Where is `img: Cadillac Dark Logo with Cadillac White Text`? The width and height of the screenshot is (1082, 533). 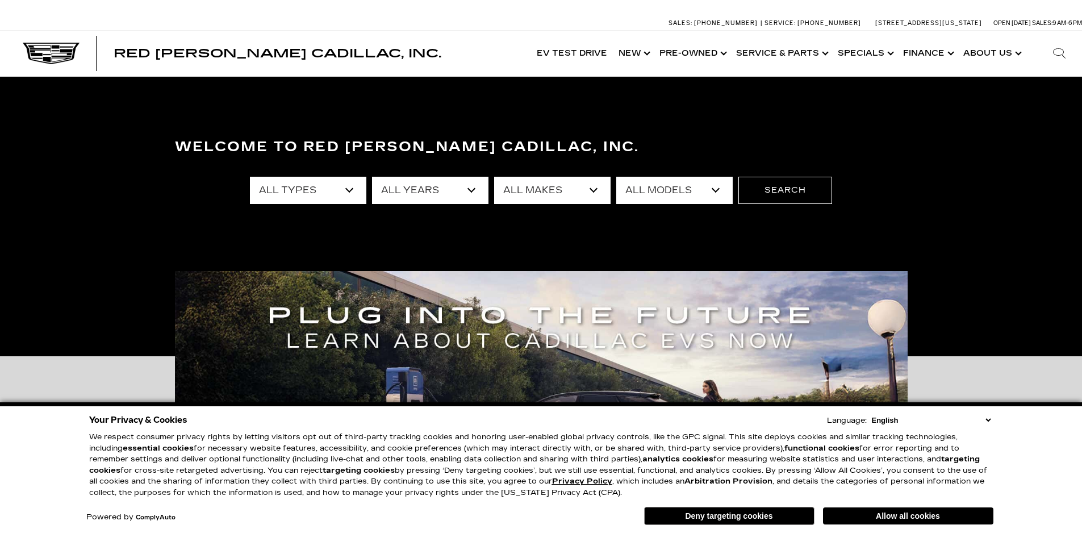 img: Cadillac Dark Logo with Cadillac White Text is located at coordinates (51, 53).